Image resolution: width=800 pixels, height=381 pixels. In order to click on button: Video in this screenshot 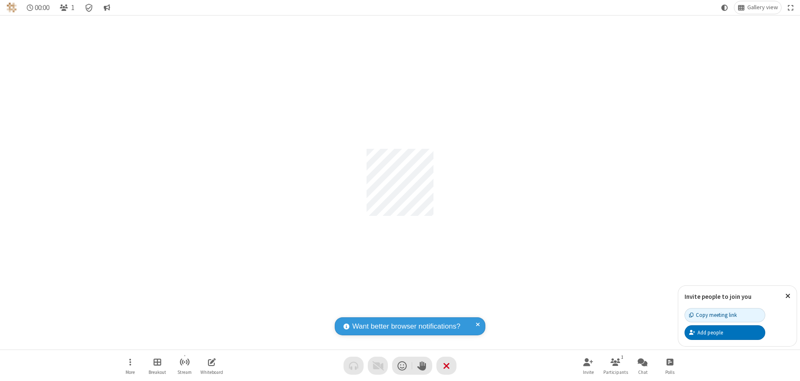, I will do `click(378, 365)`.